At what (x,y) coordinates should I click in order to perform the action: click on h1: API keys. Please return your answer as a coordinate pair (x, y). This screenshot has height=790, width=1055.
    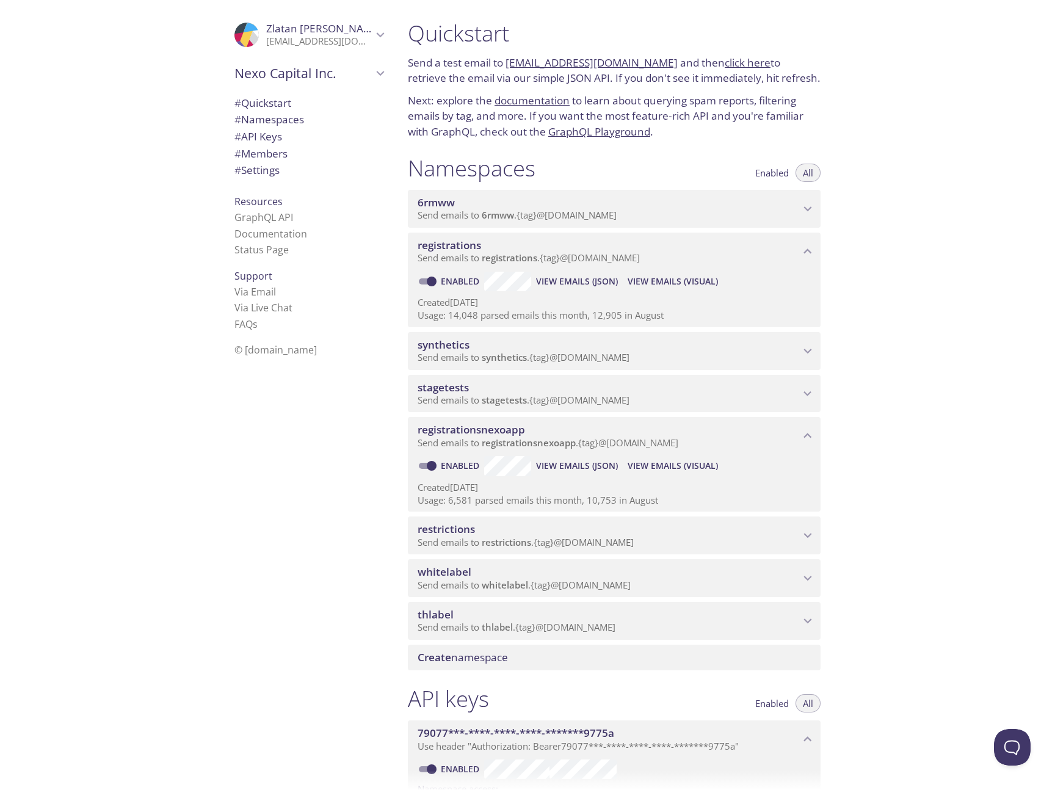
    Looking at the image, I should click on (448, 698).